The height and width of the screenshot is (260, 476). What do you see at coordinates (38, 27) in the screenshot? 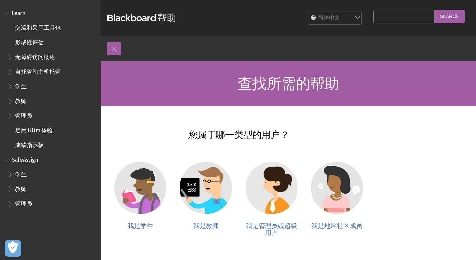
I see `span: 交流和采用工具包` at bounding box center [38, 27].